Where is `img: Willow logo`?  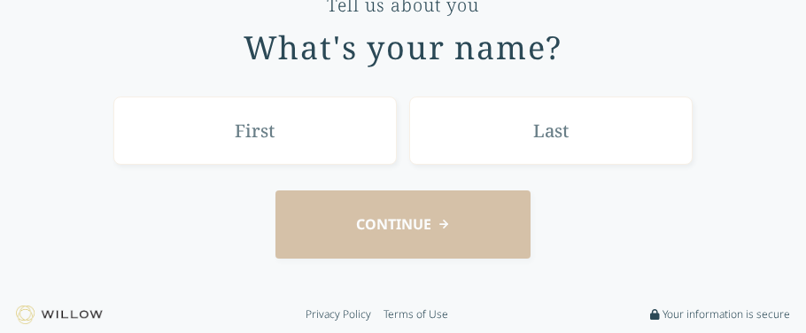
img: Willow logo is located at coordinates (59, 315).